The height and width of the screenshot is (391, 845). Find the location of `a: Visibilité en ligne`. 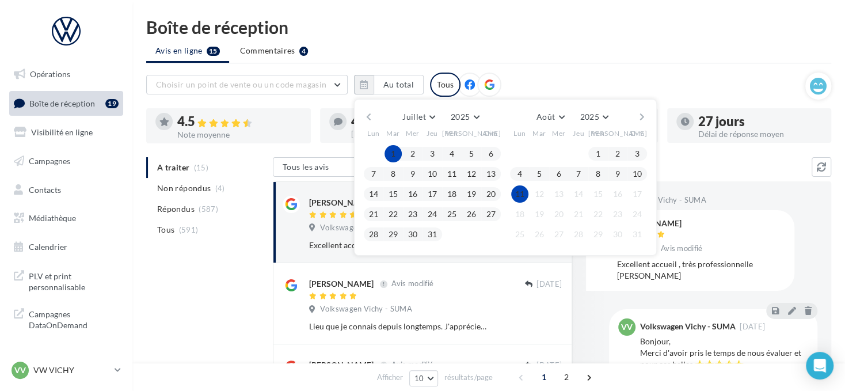

a: Visibilité en ligne is located at coordinates (66, 132).